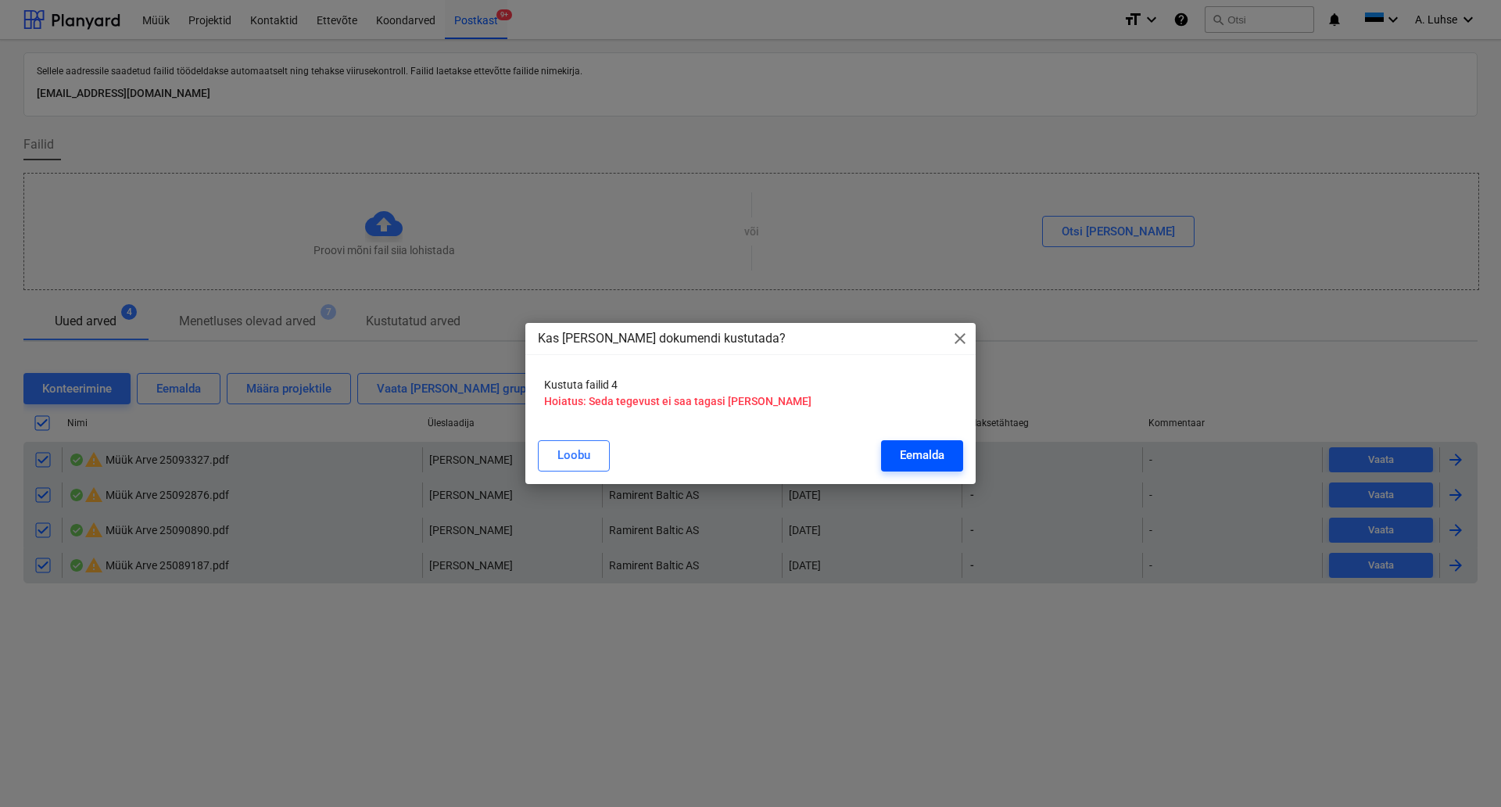  Describe the element at coordinates (960, 338) in the screenshot. I see `span: close` at that location.